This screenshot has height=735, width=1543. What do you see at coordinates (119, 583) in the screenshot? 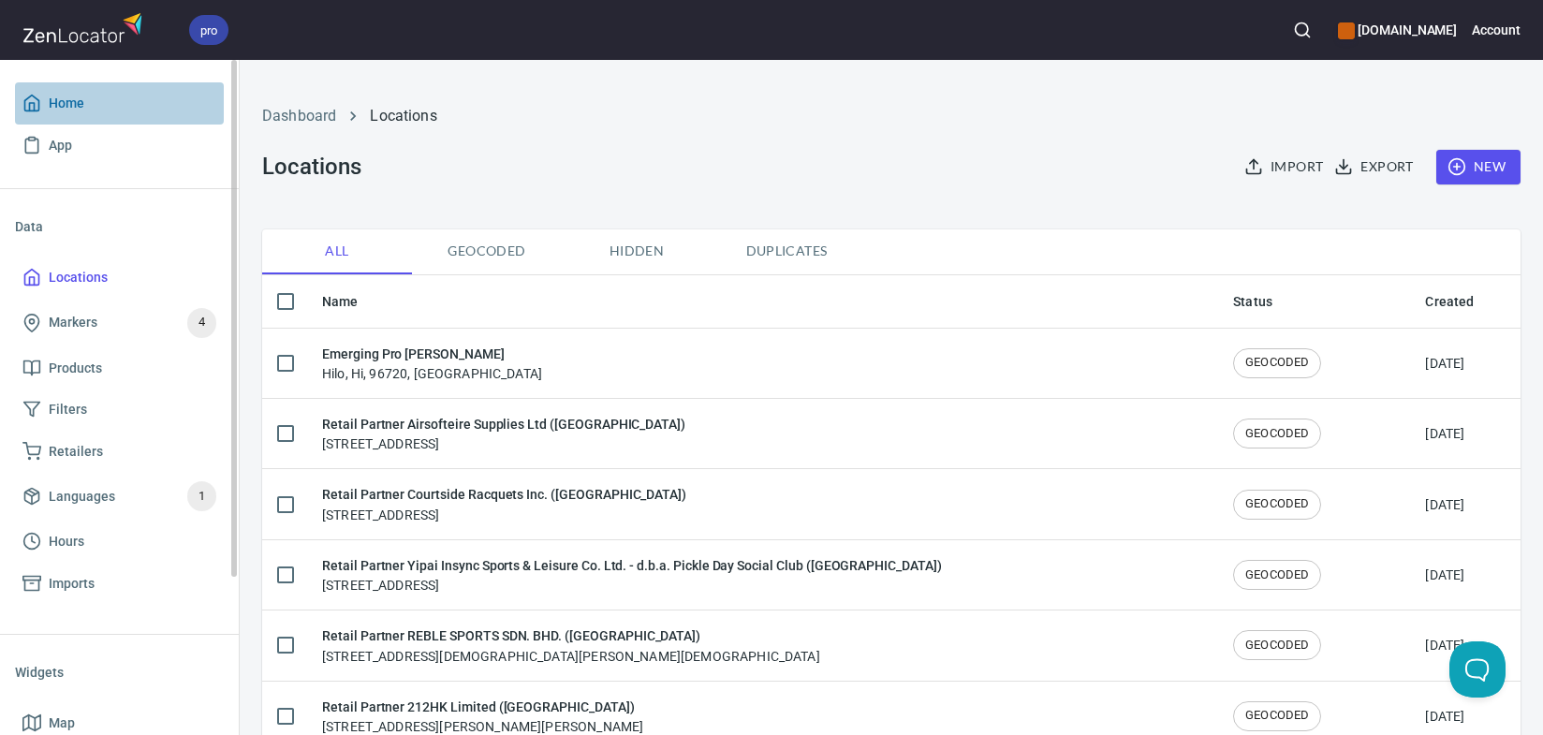
I see `a: Imports` at bounding box center [119, 583].